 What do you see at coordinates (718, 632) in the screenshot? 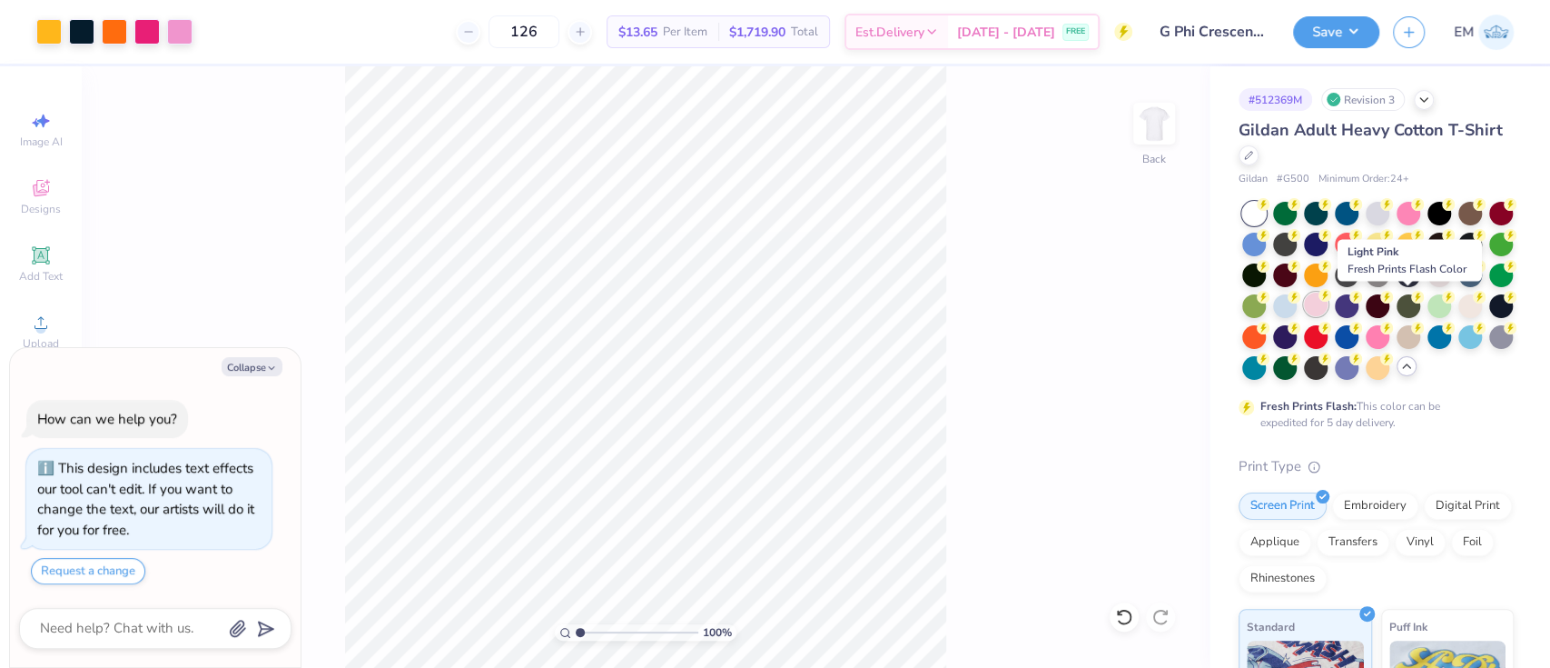
I see `span: 100 %` at bounding box center [718, 632].